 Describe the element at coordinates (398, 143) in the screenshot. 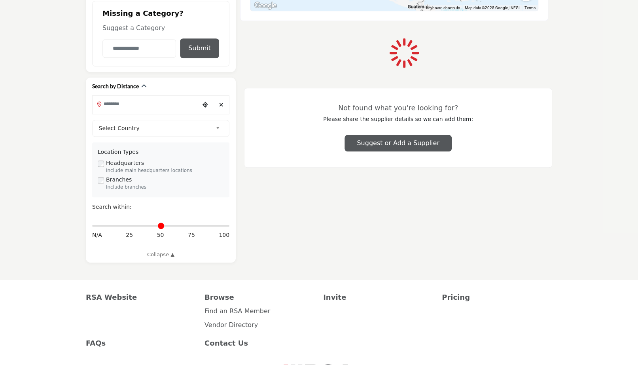

I see `button: Suggest or Add a Supplier` at that location.